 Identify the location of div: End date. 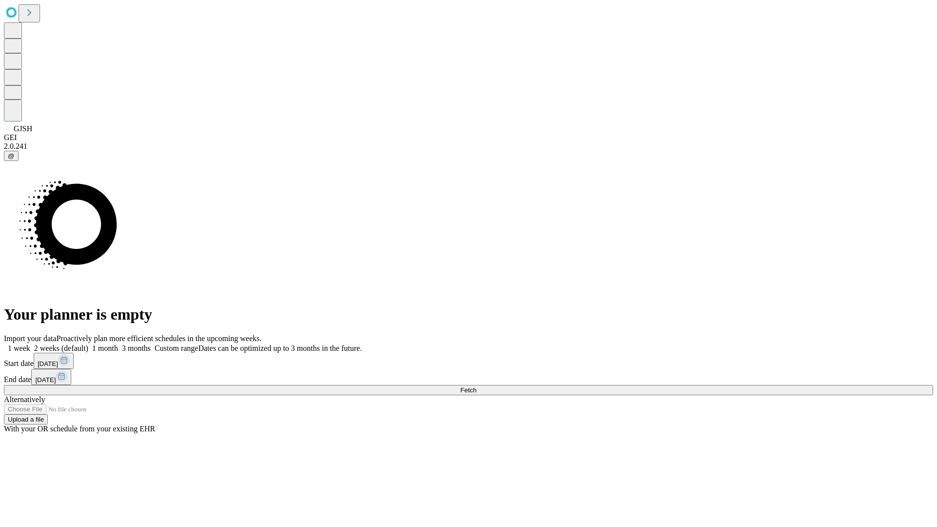
(469, 377).